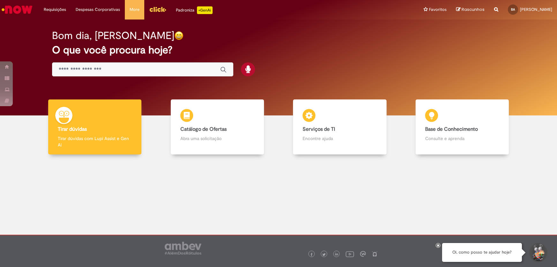 The width and height of the screenshot is (557, 267). What do you see at coordinates (72, 129) in the screenshot?
I see `b: Tirar dúvidas` at bounding box center [72, 129].